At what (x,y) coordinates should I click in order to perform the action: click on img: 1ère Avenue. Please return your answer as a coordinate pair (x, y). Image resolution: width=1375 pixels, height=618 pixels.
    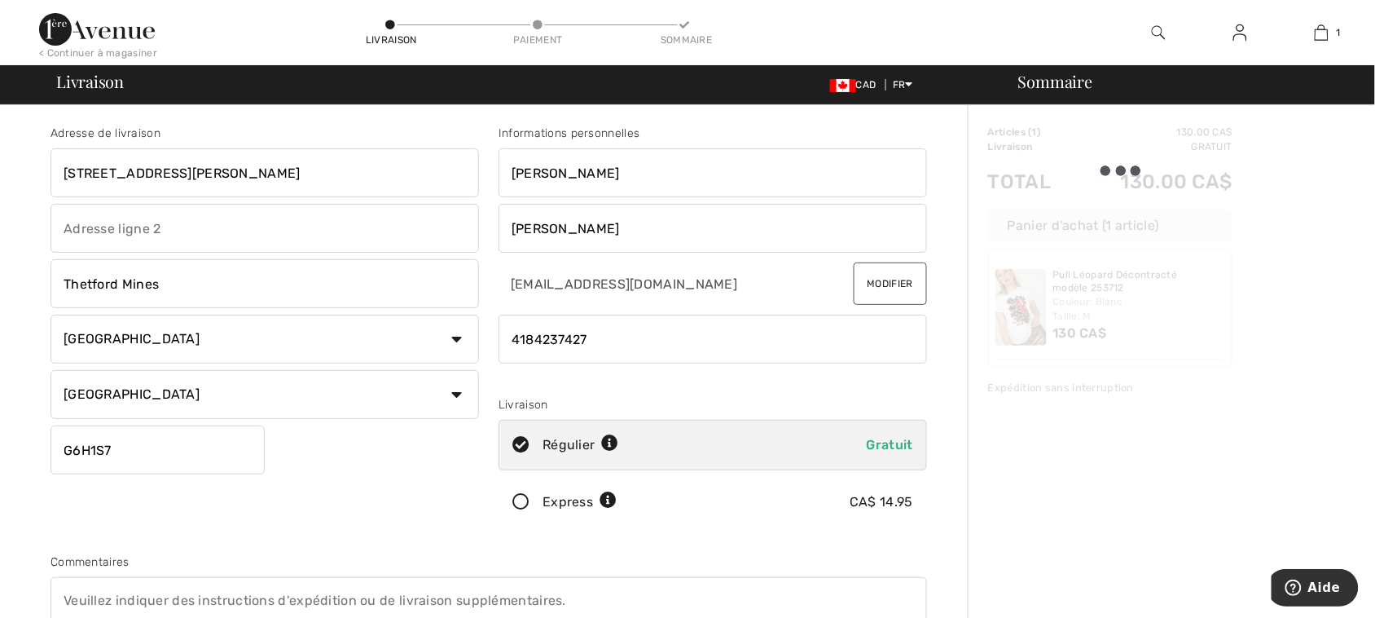
    Looking at the image, I should click on (97, 29).